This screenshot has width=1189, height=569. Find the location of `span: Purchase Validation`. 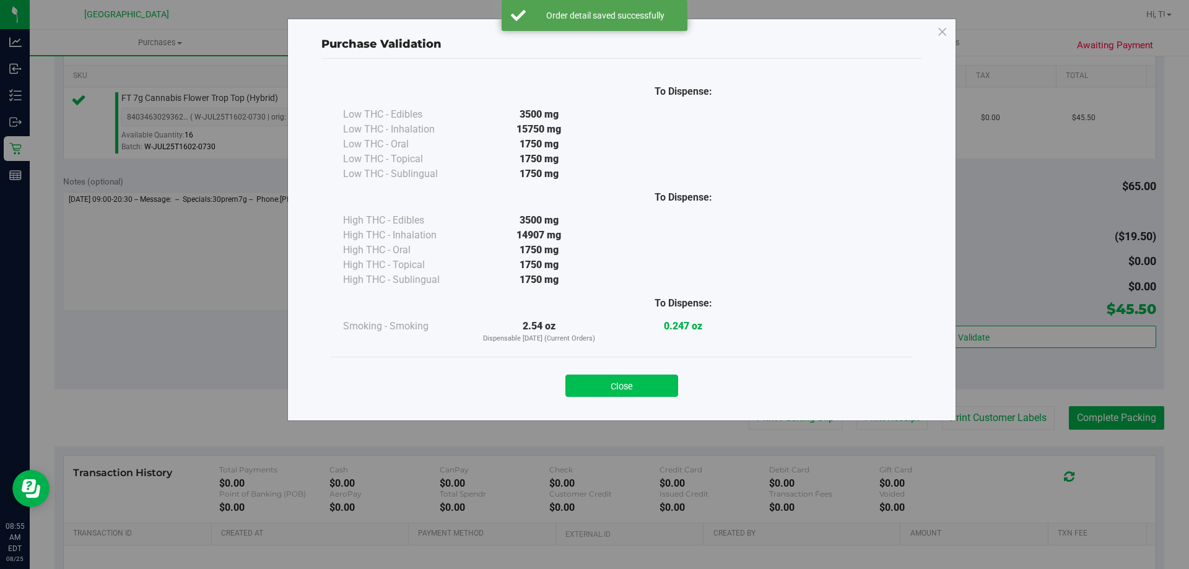

span: Purchase Validation is located at coordinates (381, 44).